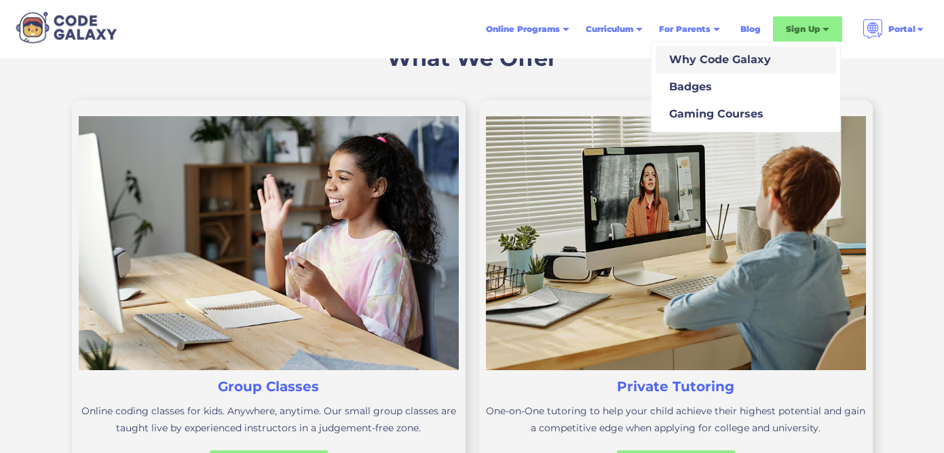 This screenshot has height=453, width=944. Describe the element at coordinates (746, 87) in the screenshot. I see `nav: For Parents` at that location.